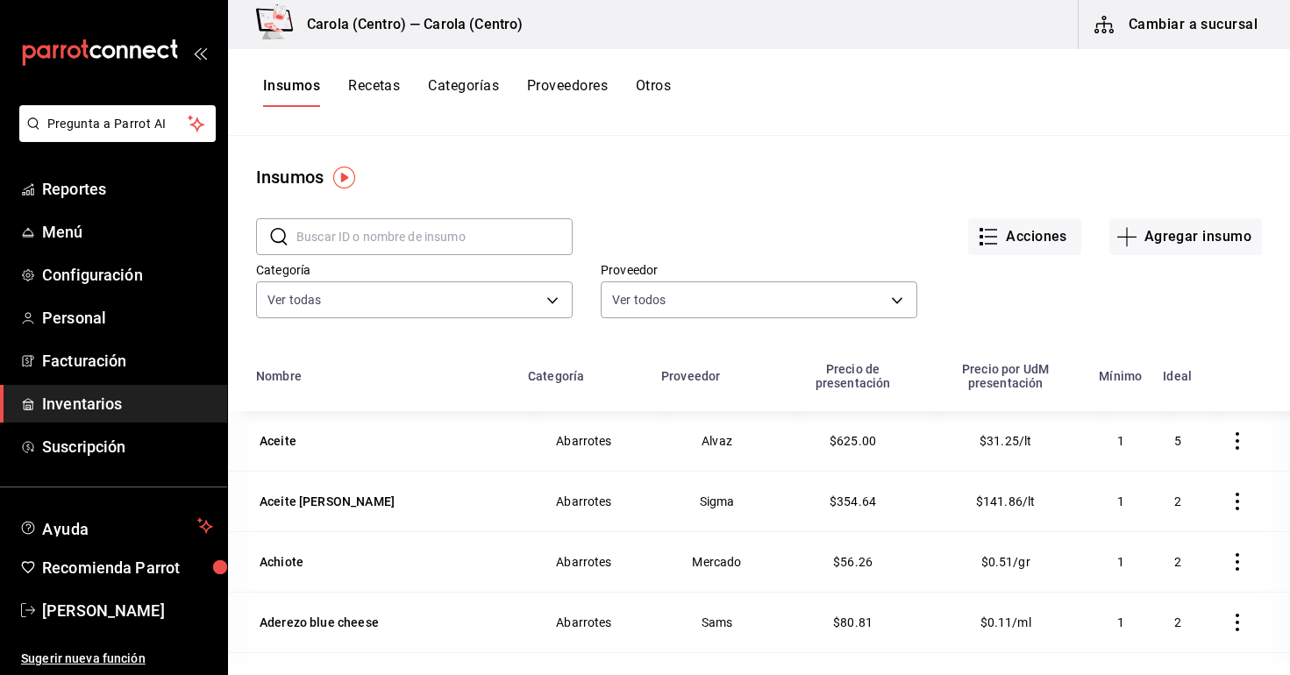 The height and width of the screenshot is (675, 1290). Describe the element at coordinates (1178, 441) in the screenshot. I see `span: 5` at that location.